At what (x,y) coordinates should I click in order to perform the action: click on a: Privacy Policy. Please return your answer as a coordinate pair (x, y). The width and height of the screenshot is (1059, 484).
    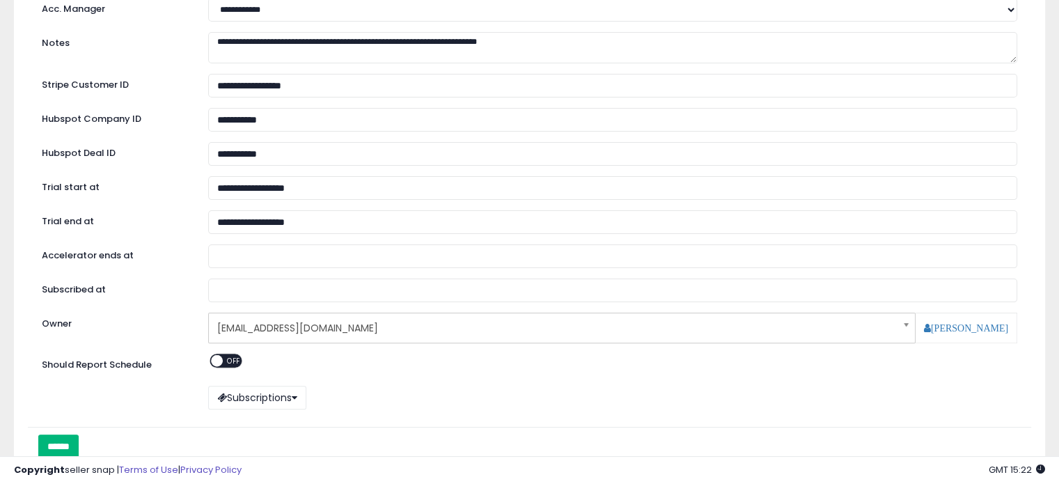
    Looking at the image, I should click on (211, 469).